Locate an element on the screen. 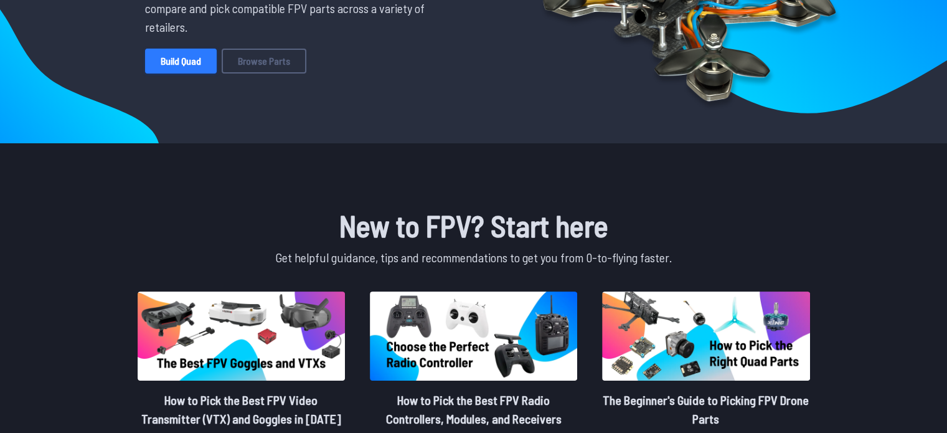  h2: How to Pick the Best FPV Radio Controllers, Modules, and Receivers is located at coordinates (473, 409).